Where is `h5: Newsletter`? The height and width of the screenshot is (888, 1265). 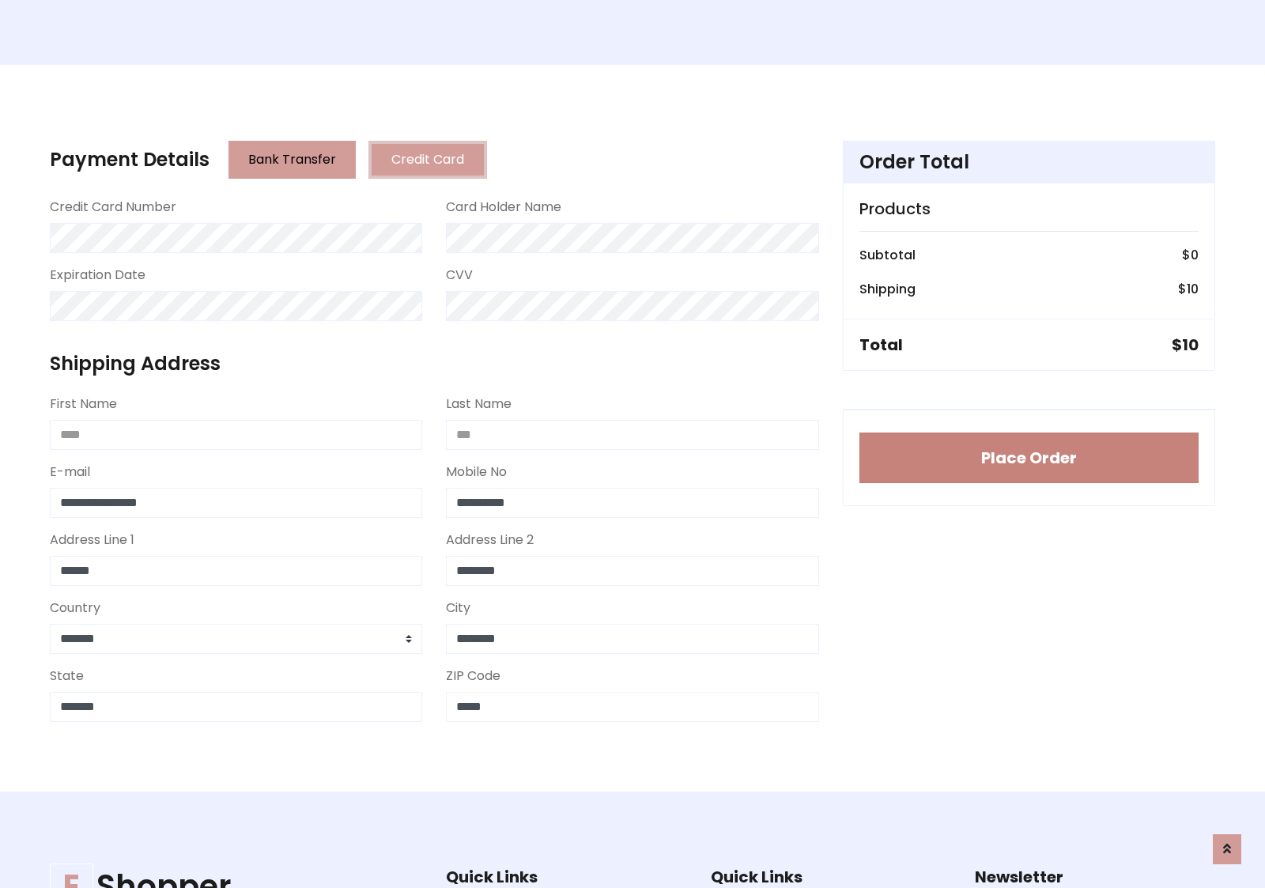 h5: Newsletter is located at coordinates (1095, 877).